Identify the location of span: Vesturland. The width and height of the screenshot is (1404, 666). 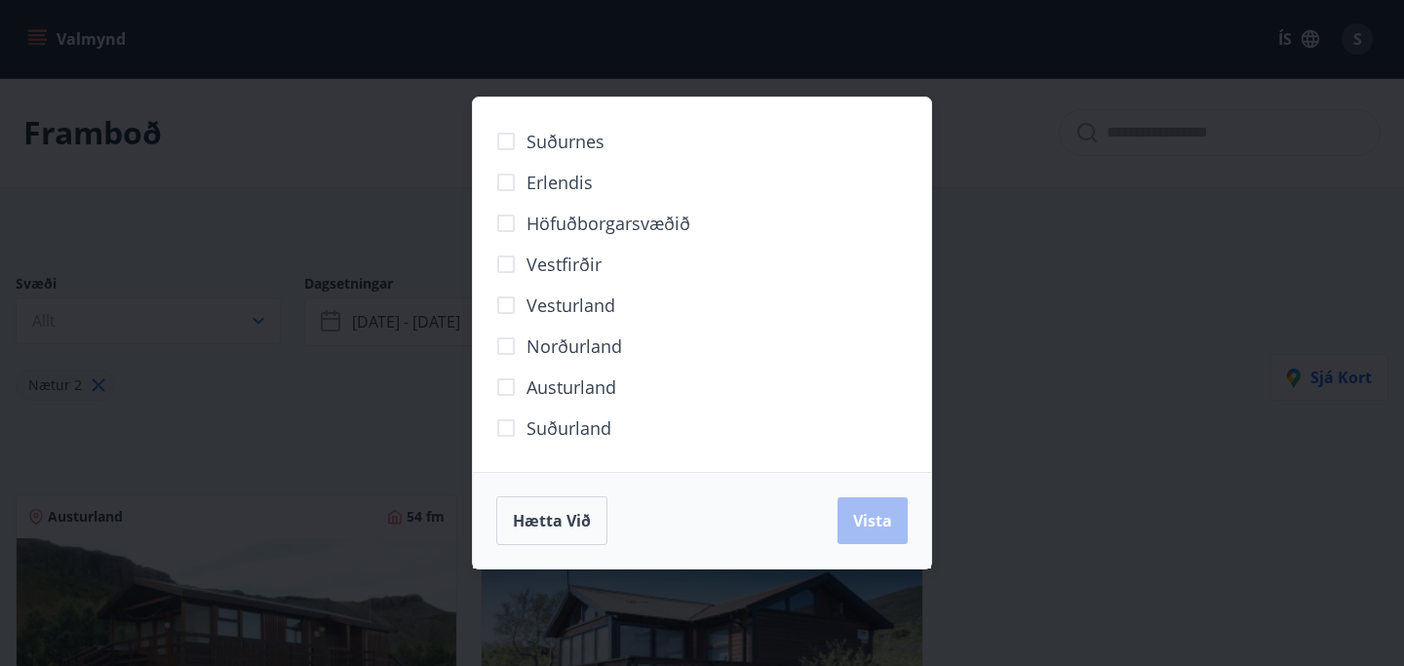
(570, 305).